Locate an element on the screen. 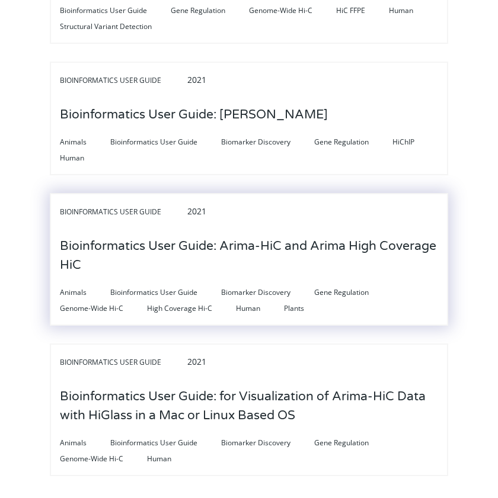 This screenshot has width=498, height=498. span: Plants is located at coordinates (306, 309).